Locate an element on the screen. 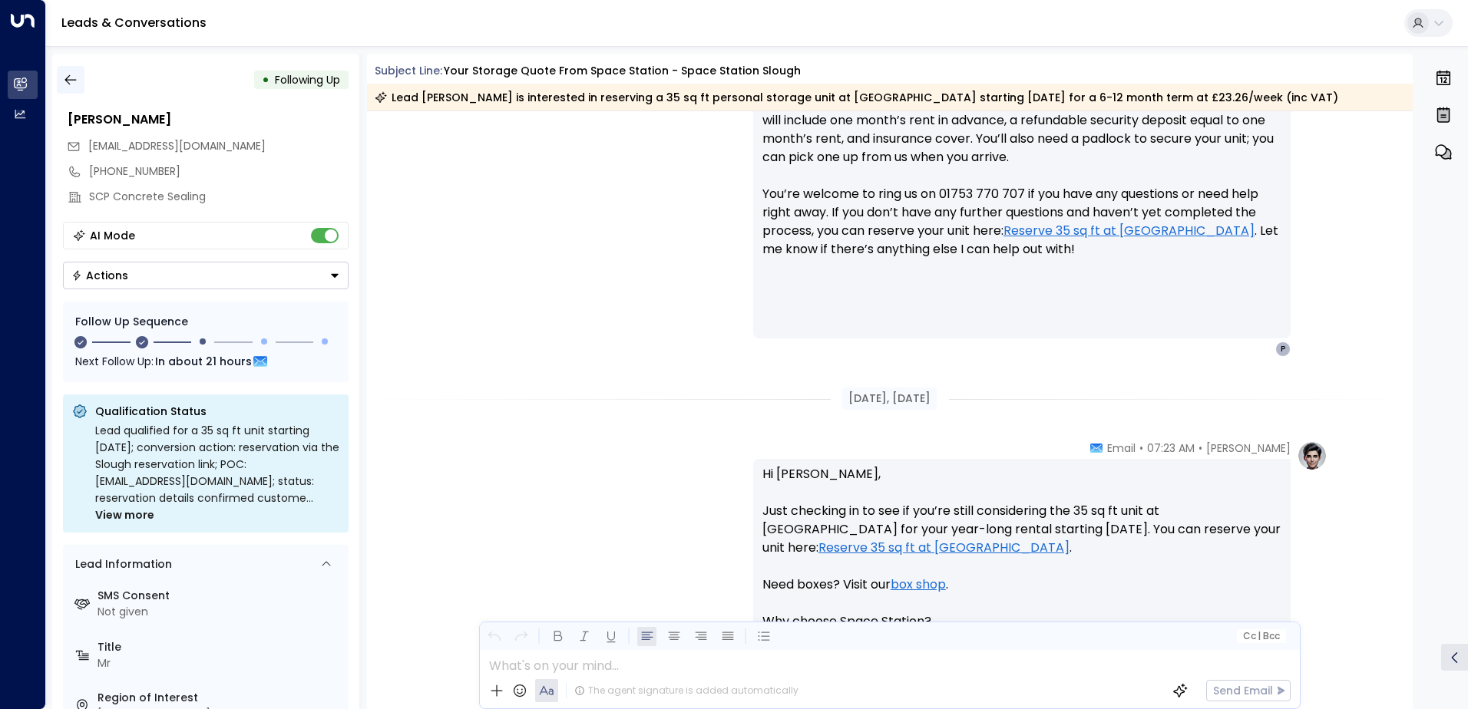 The image size is (1468, 709). div: Actions is located at coordinates (100, 276).